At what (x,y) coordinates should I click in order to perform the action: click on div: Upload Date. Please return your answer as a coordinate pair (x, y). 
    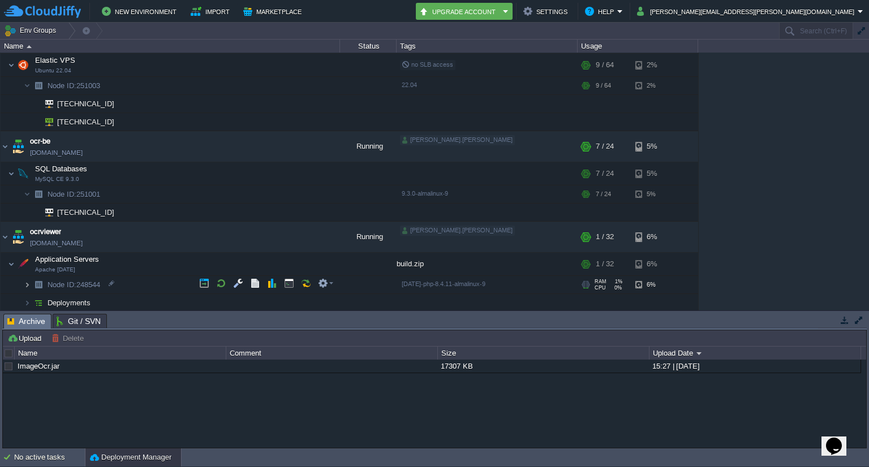
    Looking at the image, I should click on (755, 353).